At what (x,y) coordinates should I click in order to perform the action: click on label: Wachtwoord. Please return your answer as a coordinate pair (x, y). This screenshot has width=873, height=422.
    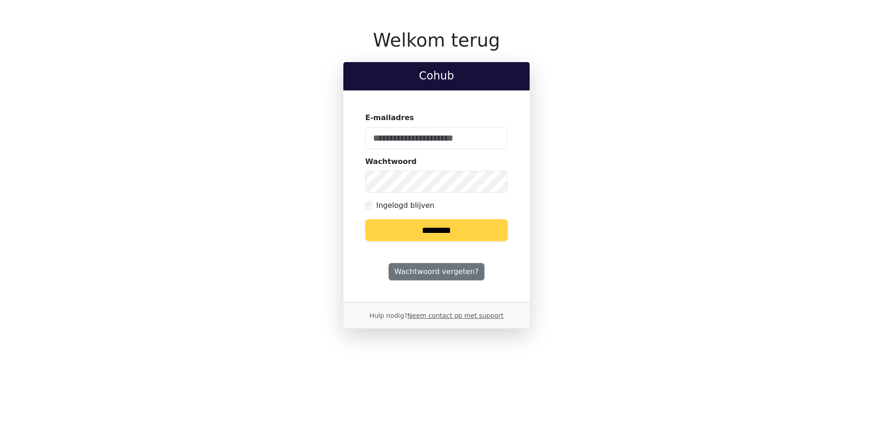
    Looking at the image, I should click on (391, 162).